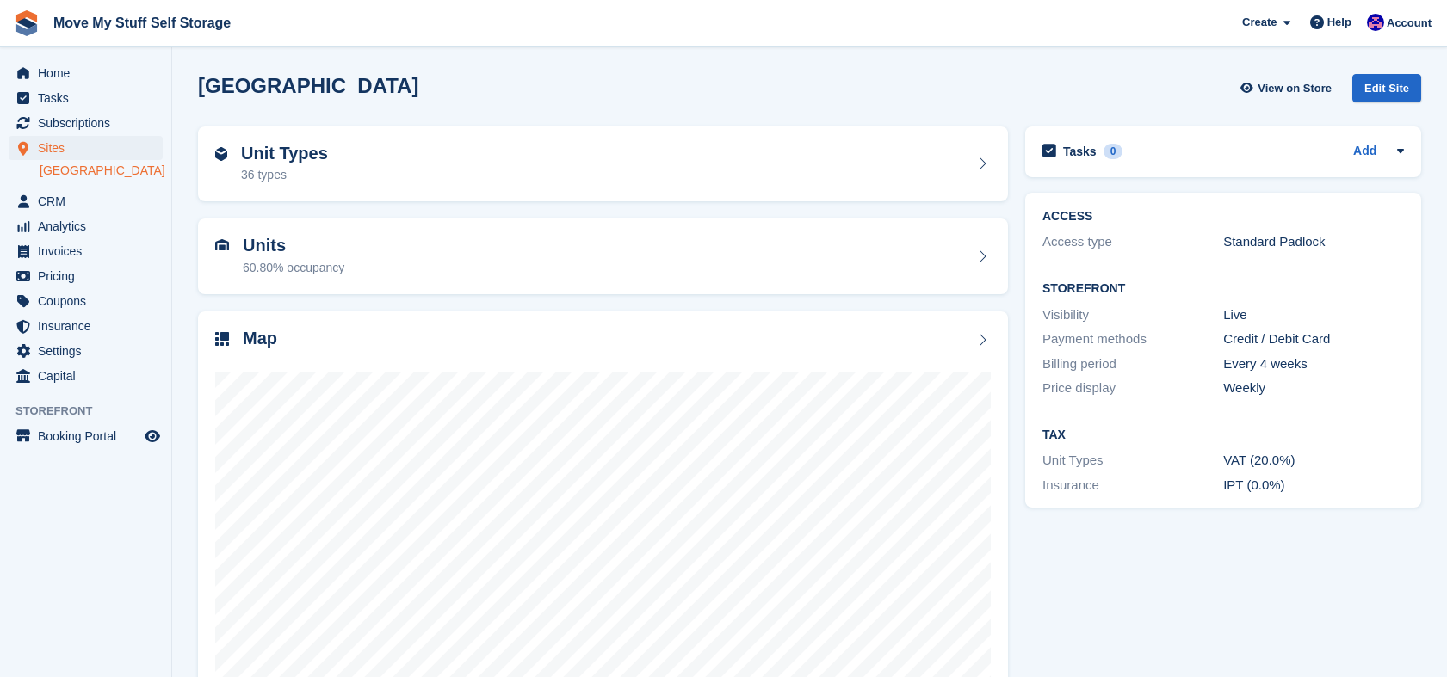 This screenshot has width=1447, height=677. What do you see at coordinates (27, 23) in the screenshot?
I see `img: stora-icon-8386f47178a22dfd0bd8f6a31ec36ba5ce8667c1dd55bd0f319d3a0aa187defe.svg` at bounding box center [27, 23].